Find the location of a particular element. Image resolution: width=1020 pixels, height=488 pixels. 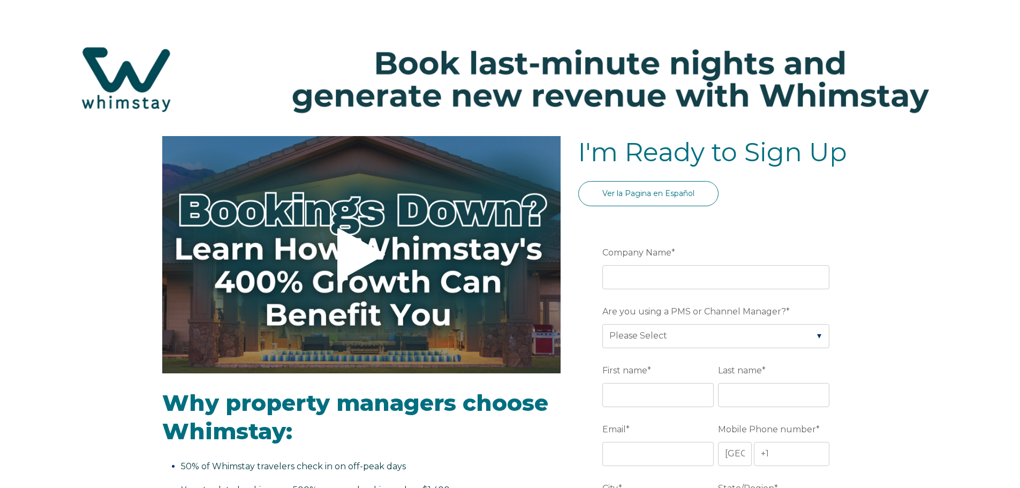

span: I'm Ready to Sign Up is located at coordinates (712, 152).